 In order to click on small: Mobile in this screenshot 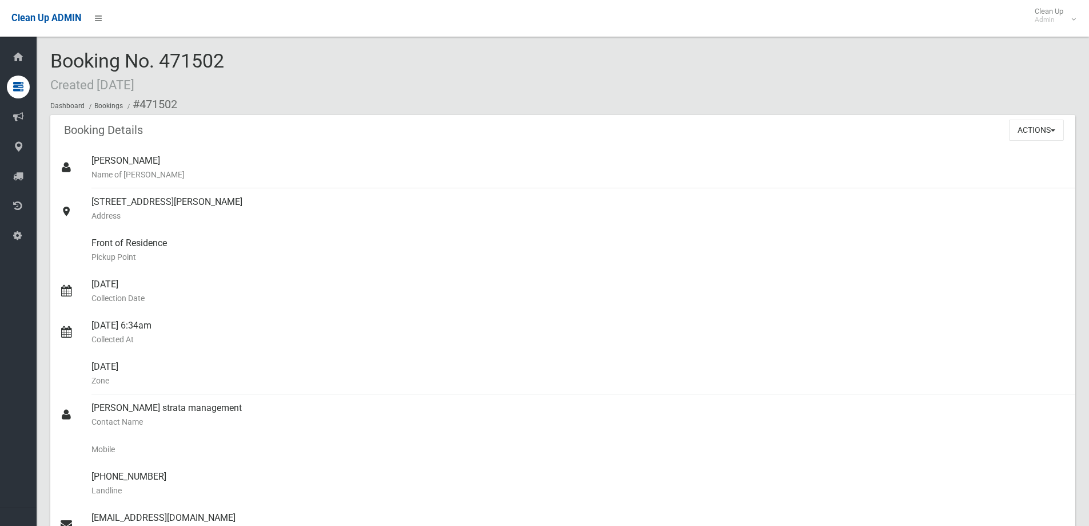, I will do `click(579, 449)`.